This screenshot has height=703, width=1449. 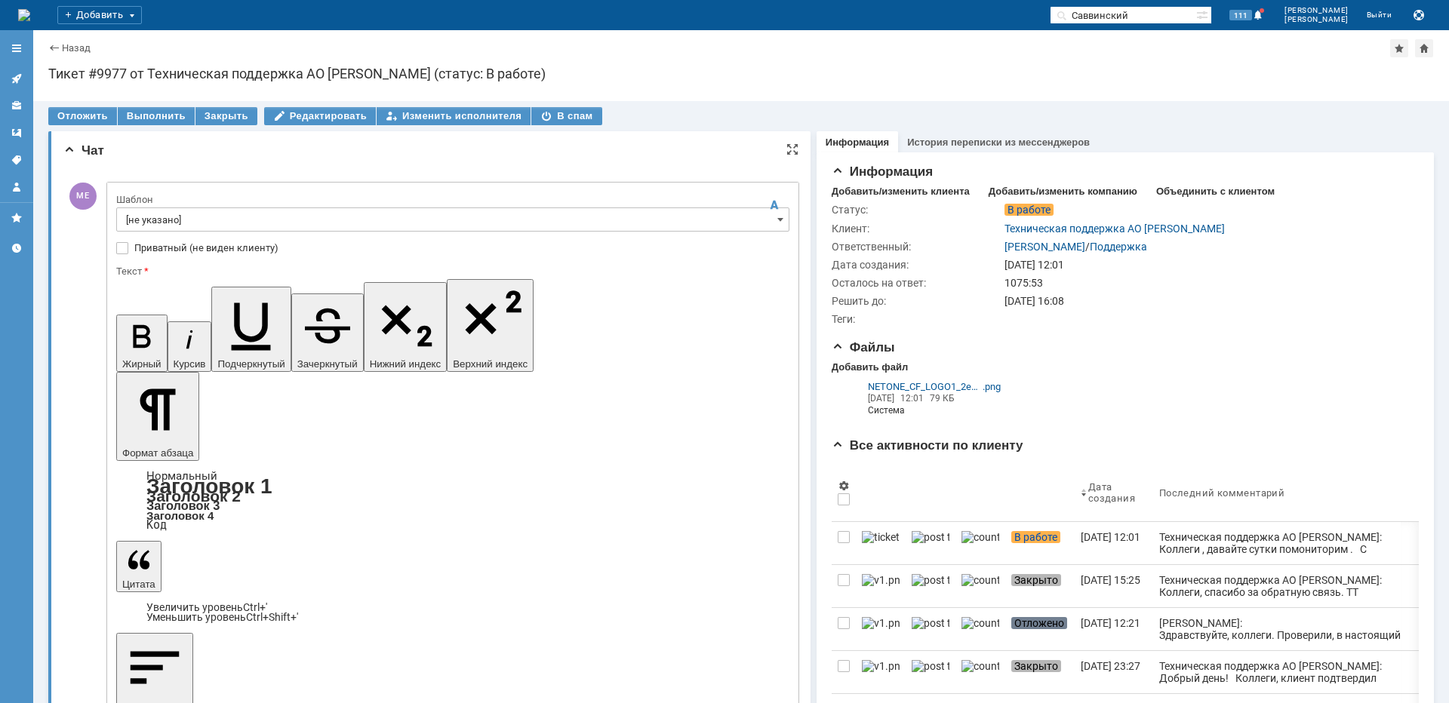 What do you see at coordinates (916, 247) in the screenshot?
I see `div: Ответственный:` at bounding box center [916, 247].